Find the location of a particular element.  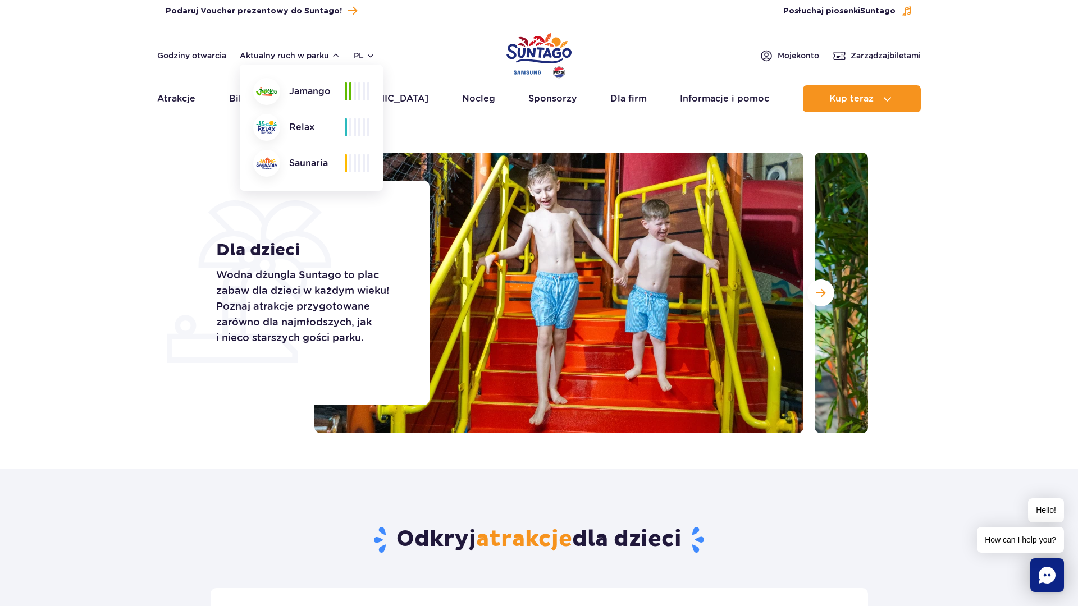

span: Suntago is located at coordinates (878, 11).